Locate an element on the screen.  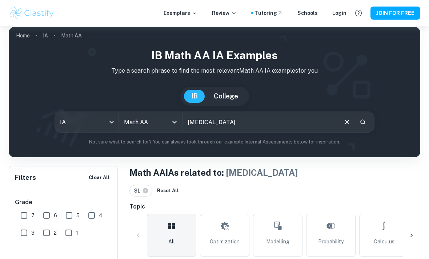
input: E.g. modelling a logo, player arrangements, shape of an egg... is located at coordinates (259, 122).